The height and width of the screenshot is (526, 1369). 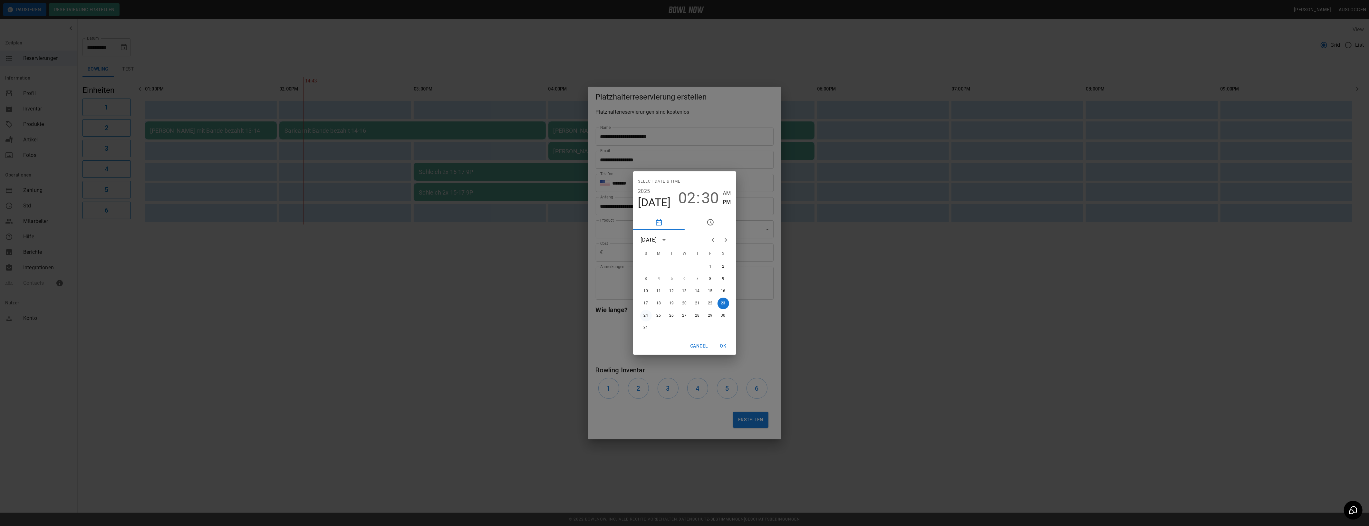 What do you see at coordinates (726, 240) in the screenshot?
I see `button: Next month` at bounding box center [726, 240].